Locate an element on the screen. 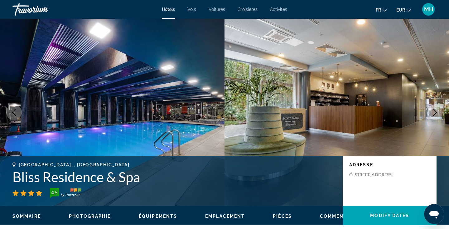 This screenshot has width=449, height=229. button: Sommaire is located at coordinates (26, 216).